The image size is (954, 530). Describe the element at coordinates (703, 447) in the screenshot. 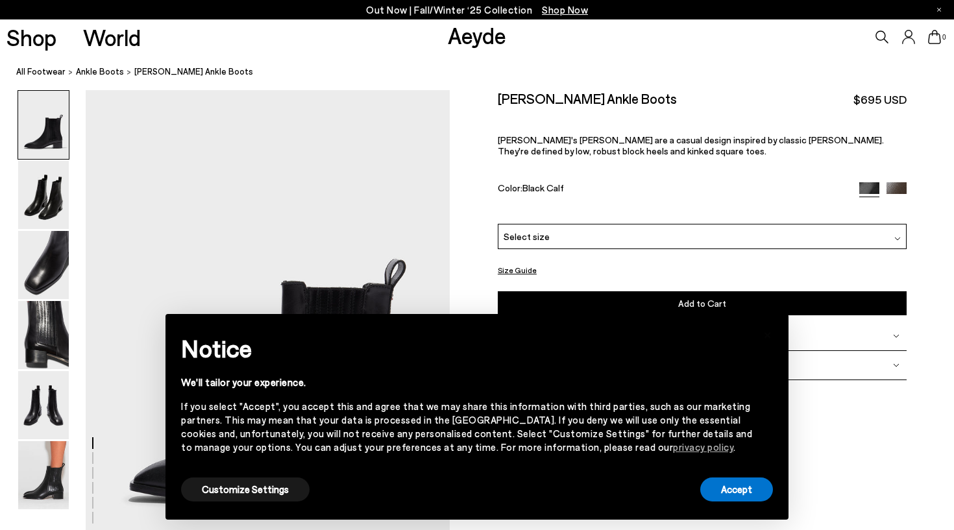

I see `a: privacy policy` at that location.